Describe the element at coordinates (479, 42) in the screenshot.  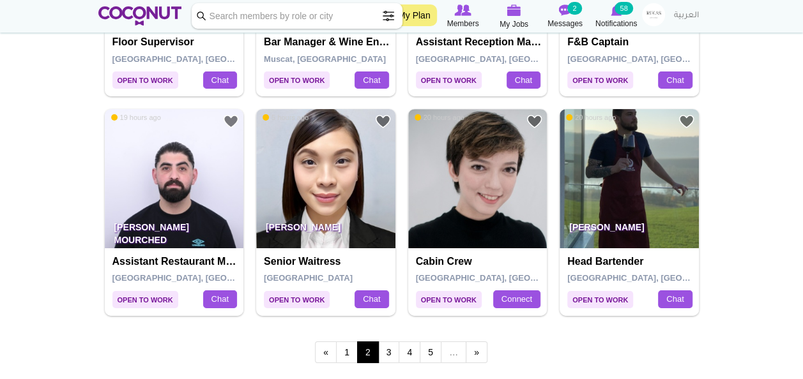
I see `h4: Assistant reception manager` at that location.